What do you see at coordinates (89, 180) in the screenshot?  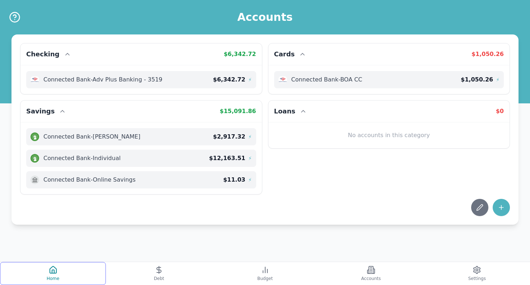 I see `span: Connected Bank - Online Savings` at bounding box center [89, 180].